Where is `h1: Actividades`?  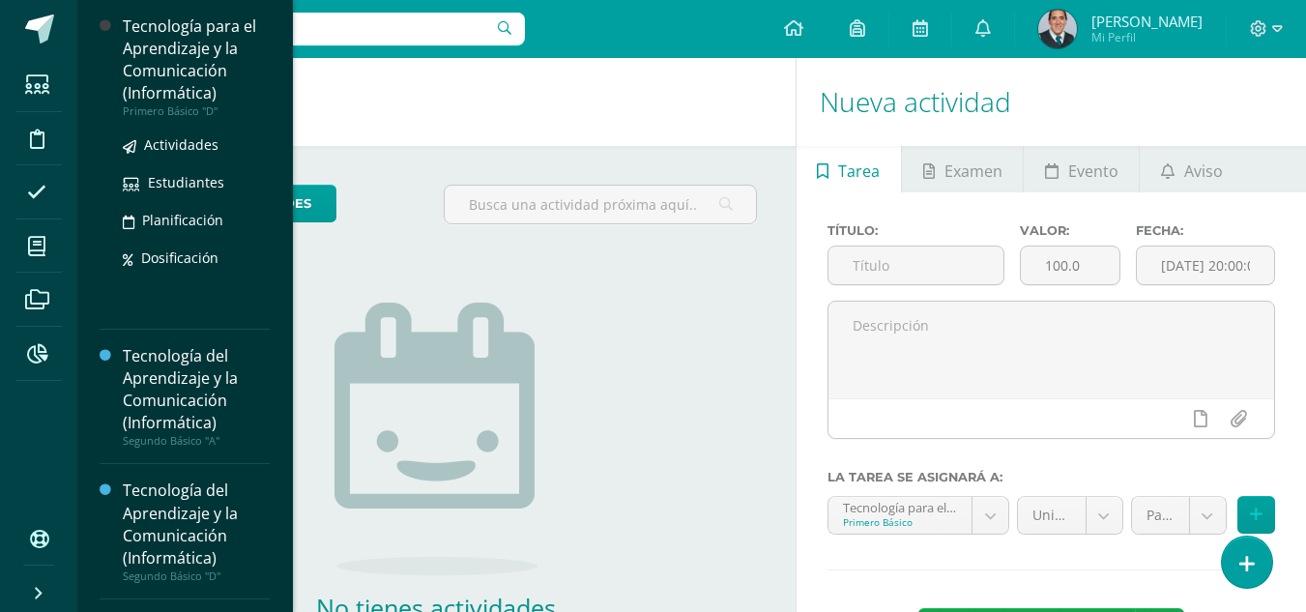
h1: Actividades is located at coordinates (436, 101).